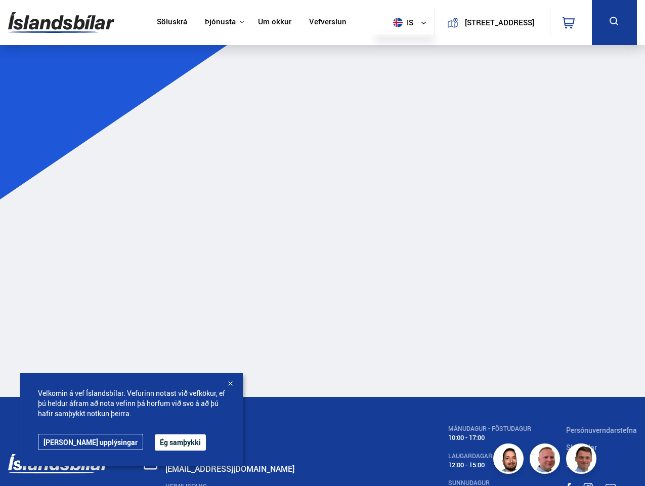  Describe the element at coordinates (490, 464) in the screenshot. I see `div: 12:00 - 15:00` at that location.